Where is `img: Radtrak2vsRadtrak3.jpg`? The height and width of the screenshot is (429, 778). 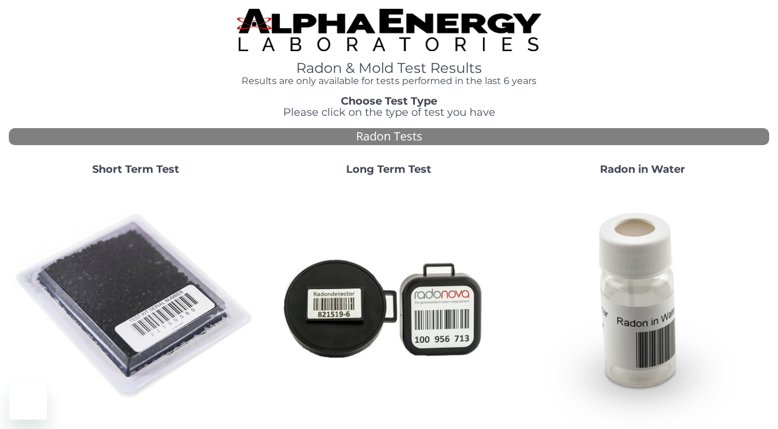 img: Radtrak2vsRadtrak3.jpg is located at coordinates (388, 306).